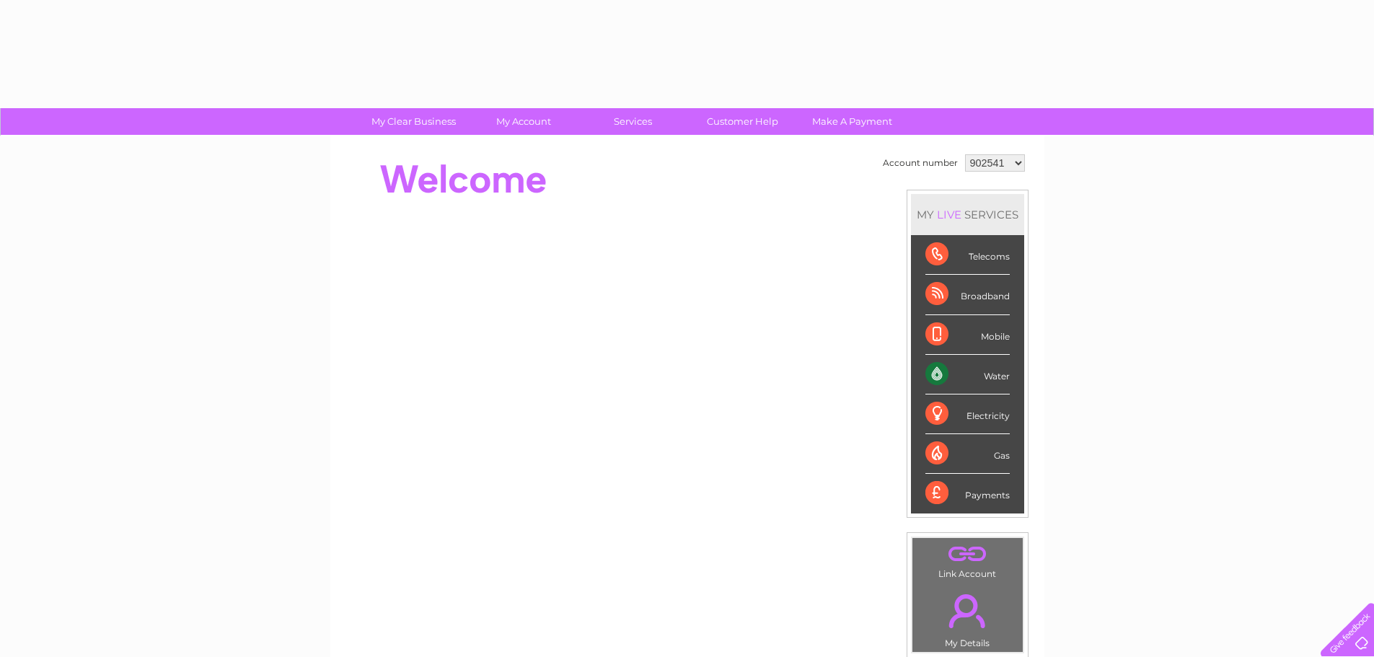  I want to click on td: Account number, so click(920, 163).